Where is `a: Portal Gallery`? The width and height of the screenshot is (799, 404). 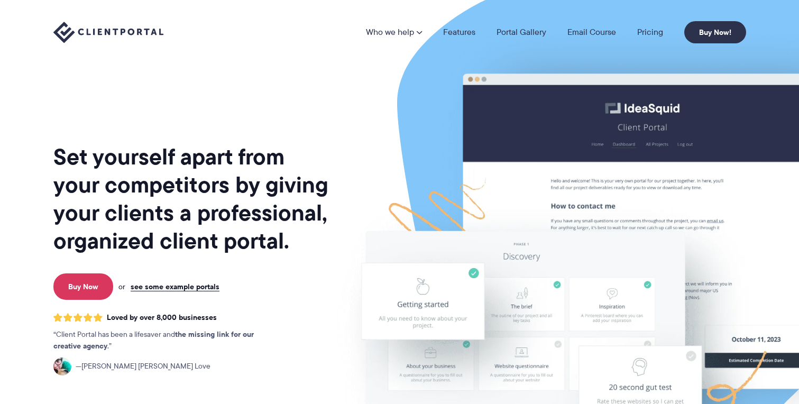
a: Portal Gallery is located at coordinates (521, 32).